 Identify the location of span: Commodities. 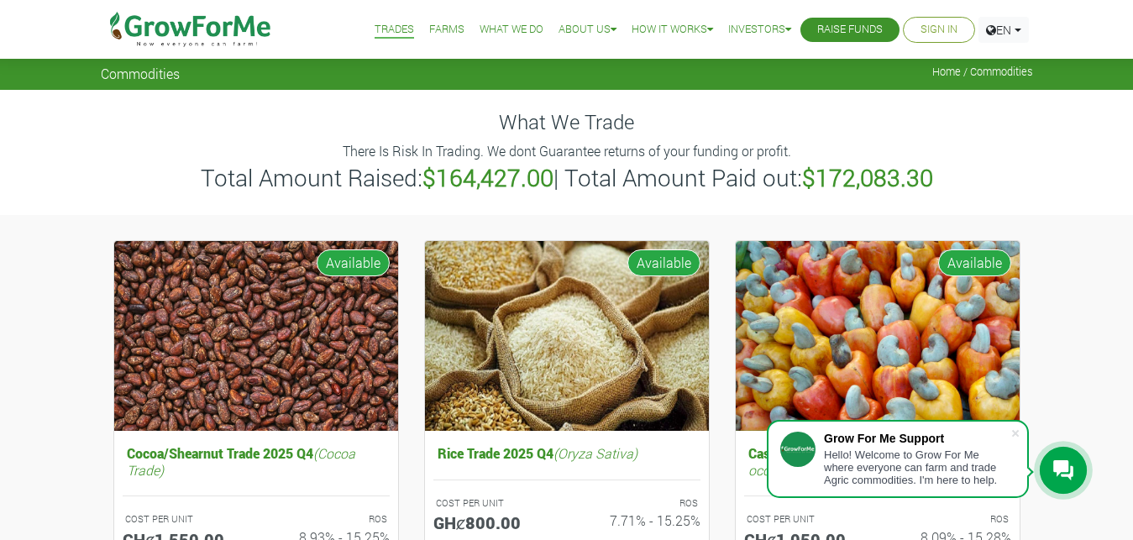
(140, 73).